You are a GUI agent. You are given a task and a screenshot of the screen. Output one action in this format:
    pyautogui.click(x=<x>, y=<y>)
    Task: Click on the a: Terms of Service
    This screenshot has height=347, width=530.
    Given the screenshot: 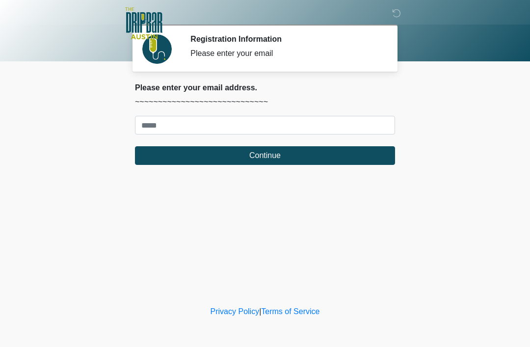 What is the action you would take?
    pyautogui.click(x=290, y=311)
    